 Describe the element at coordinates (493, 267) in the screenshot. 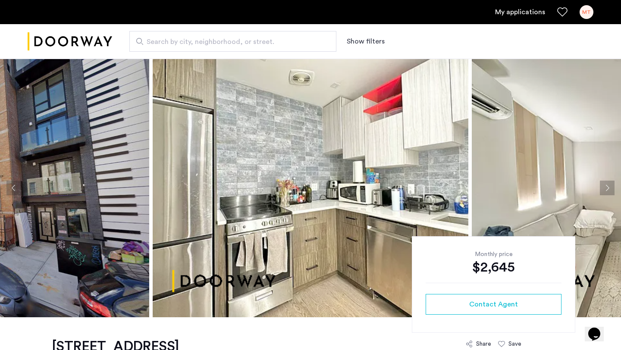

I see `div: $2,645` at that location.